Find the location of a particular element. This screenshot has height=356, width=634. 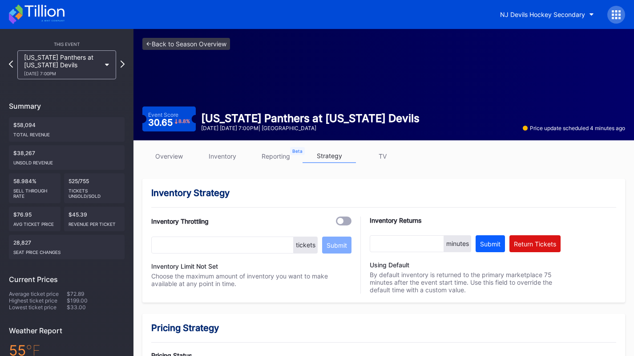

div: $58,094 is located at coordinates (67, 129).